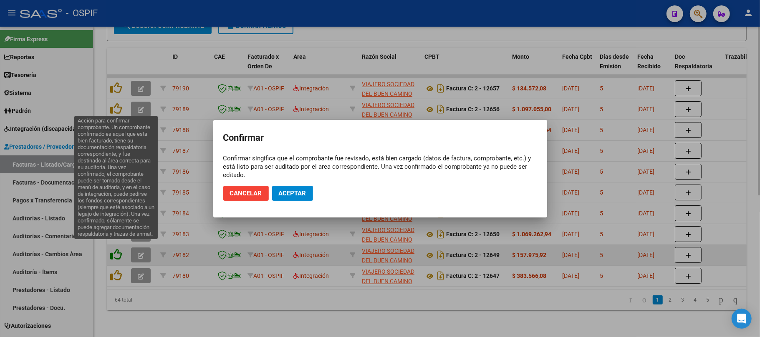  What do you see at coordinates (246, 194) in the screenshot?
I see `span: Cancelar` at bounding box center [246, 194].